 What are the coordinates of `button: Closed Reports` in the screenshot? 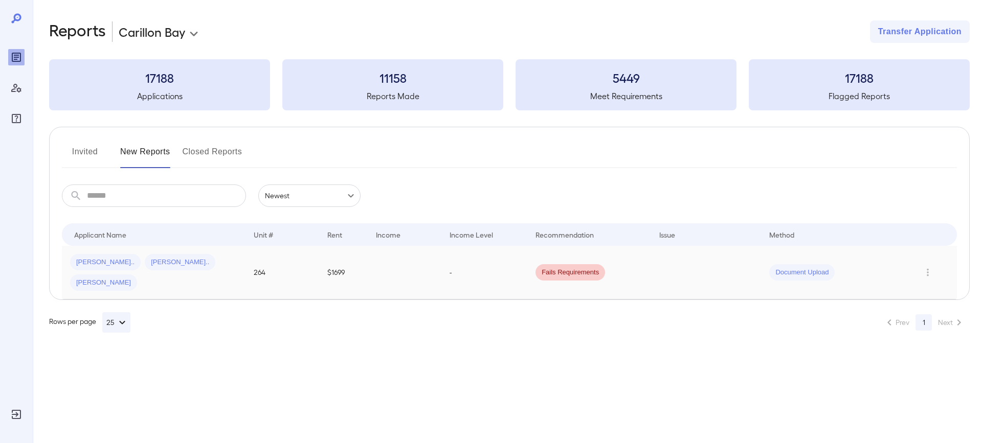 It's located at (212, 156).